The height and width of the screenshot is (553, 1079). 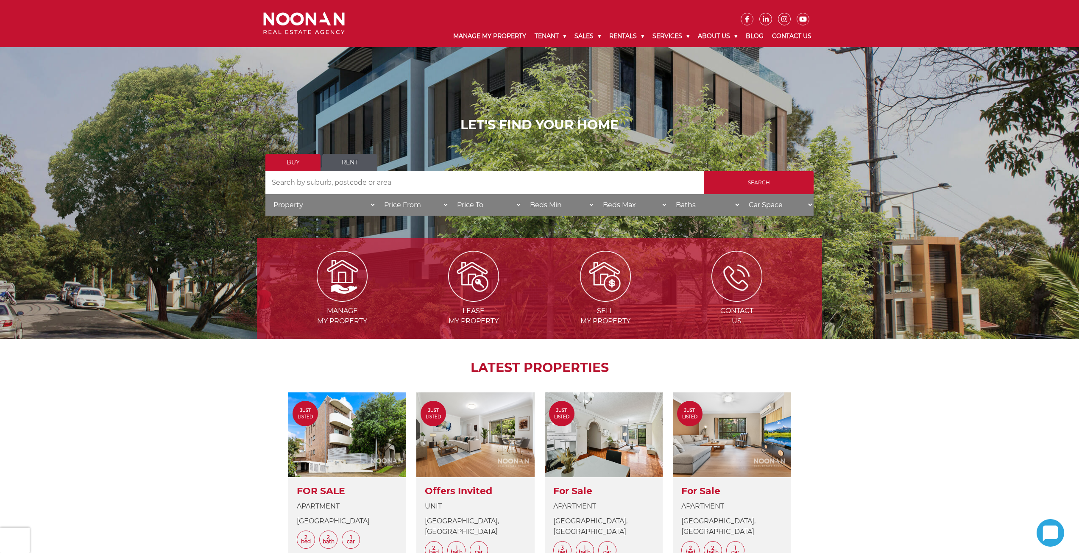 What do you see at coordinates (737, 299) in the screenshot?
I see `a: ContactUs` at bounding box center [737, 299].